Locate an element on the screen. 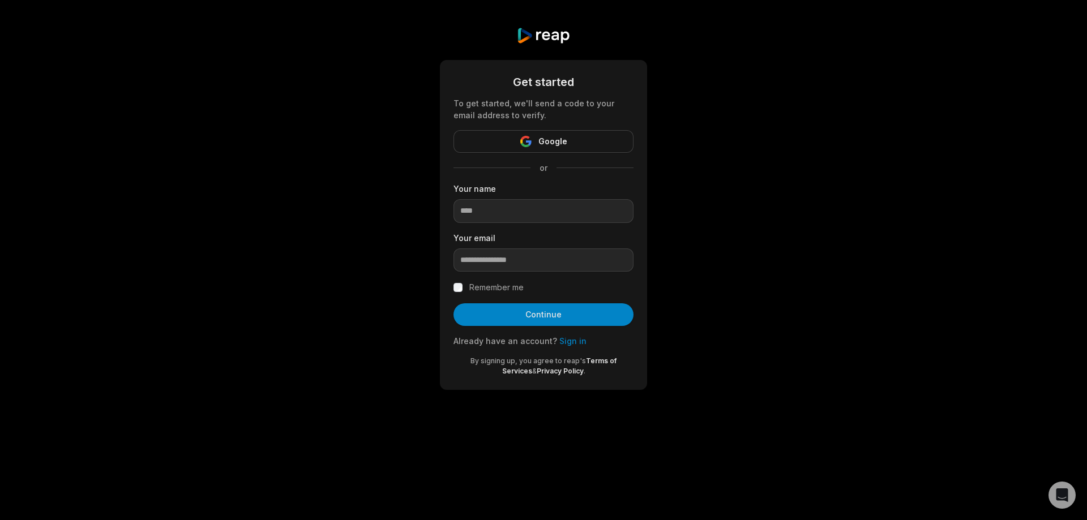 Image resolution: width=1087 pixels, height=520 pixels. div: To get started, we'll send a code to your email address to verify. is located at coordinates (543, 109).